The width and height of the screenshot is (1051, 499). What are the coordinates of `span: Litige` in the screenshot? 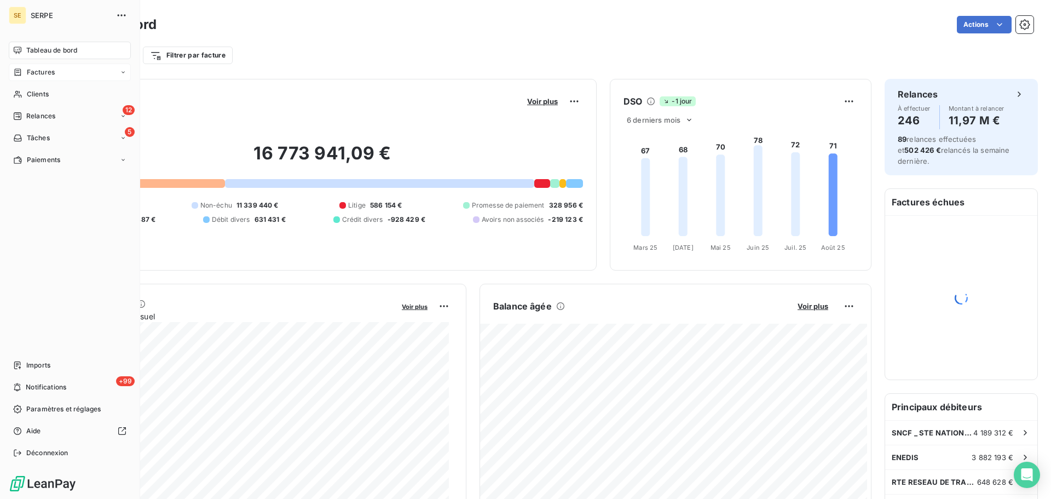 It's located at (357, 205).